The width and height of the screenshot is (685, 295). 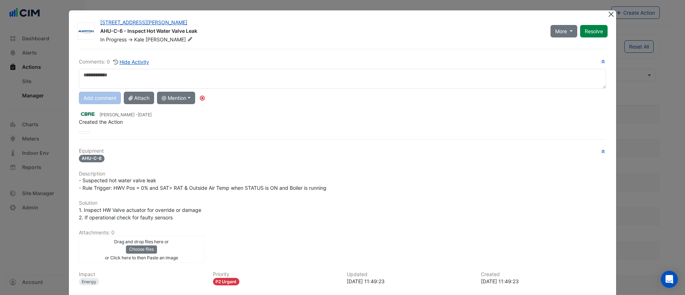 What do you see at coordinates (343, 203) in the screenshot?
I see `h6: Solution` at bounding box center [343, 203].